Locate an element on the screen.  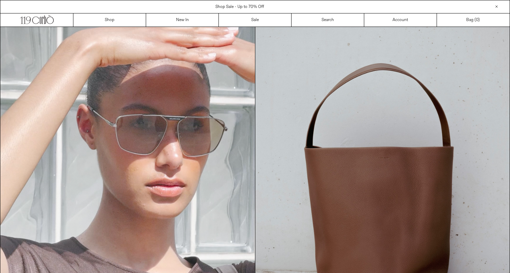
a: Shop Sale - Up to 70% Off is located at coordinates (240, 7).